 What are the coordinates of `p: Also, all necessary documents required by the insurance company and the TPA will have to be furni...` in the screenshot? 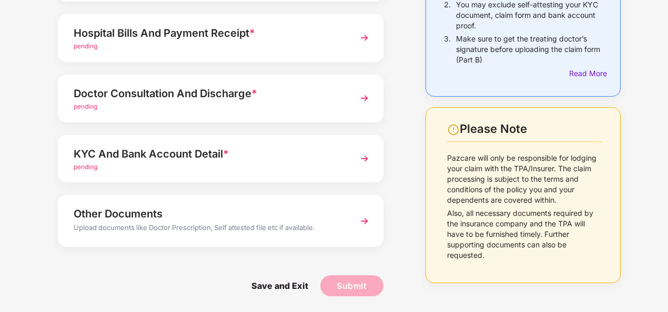 It's located at (524, 235).